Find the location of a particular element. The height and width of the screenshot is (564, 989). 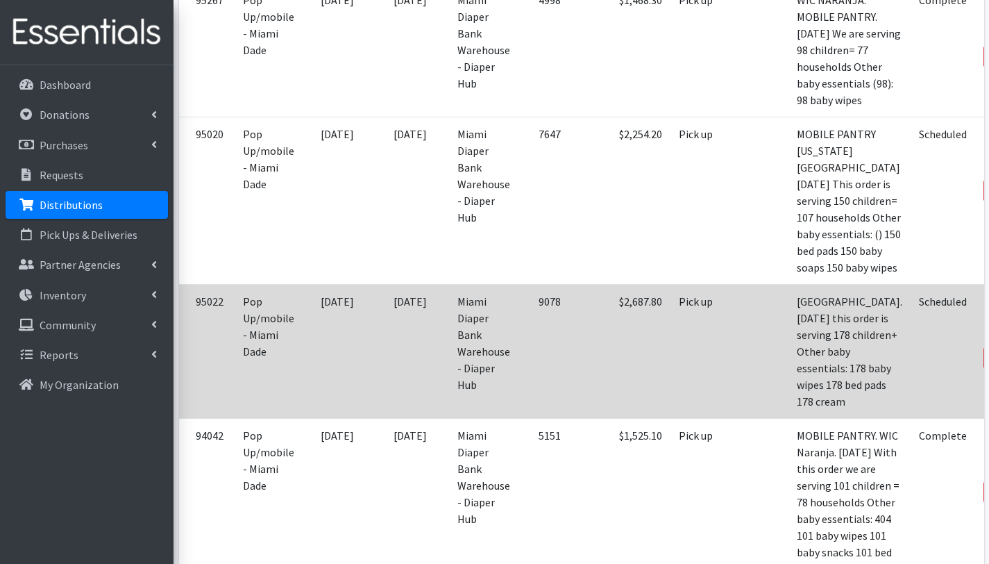

a: My Organization is located at coordinates (87, 385).